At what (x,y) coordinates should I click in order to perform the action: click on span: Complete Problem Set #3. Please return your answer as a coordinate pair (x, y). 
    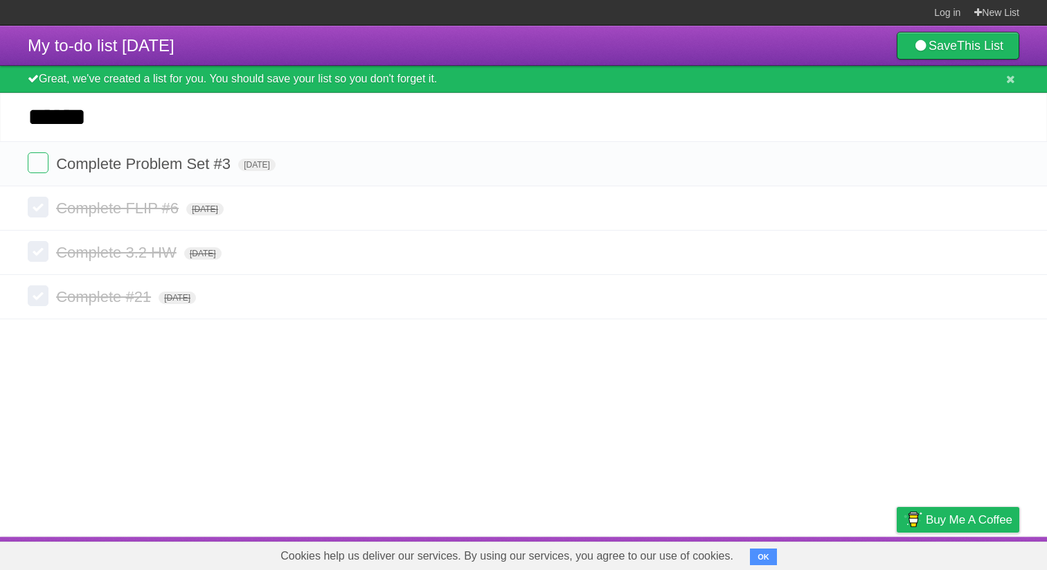
    Looking at the image, I should click on (145, 163).